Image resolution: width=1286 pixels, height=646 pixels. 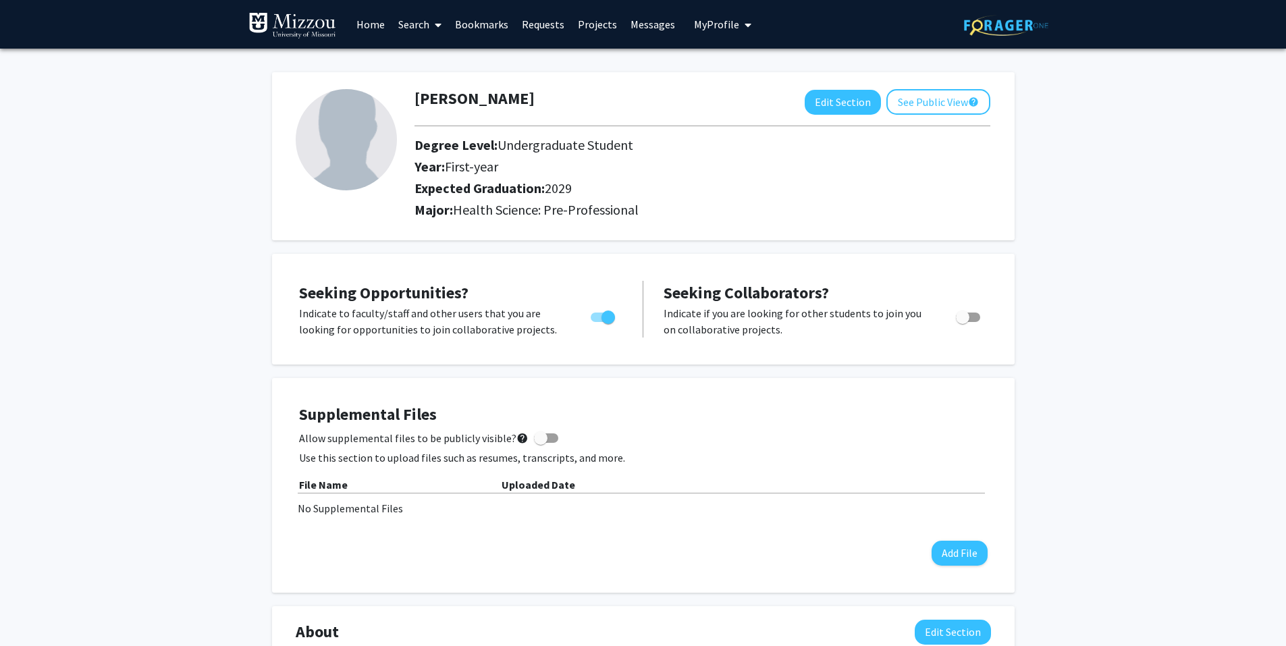 What do you see at coordinates (565, 144) in the screenshot?
I see `span: Undergraduate Student` at bounding box center [565, 144].